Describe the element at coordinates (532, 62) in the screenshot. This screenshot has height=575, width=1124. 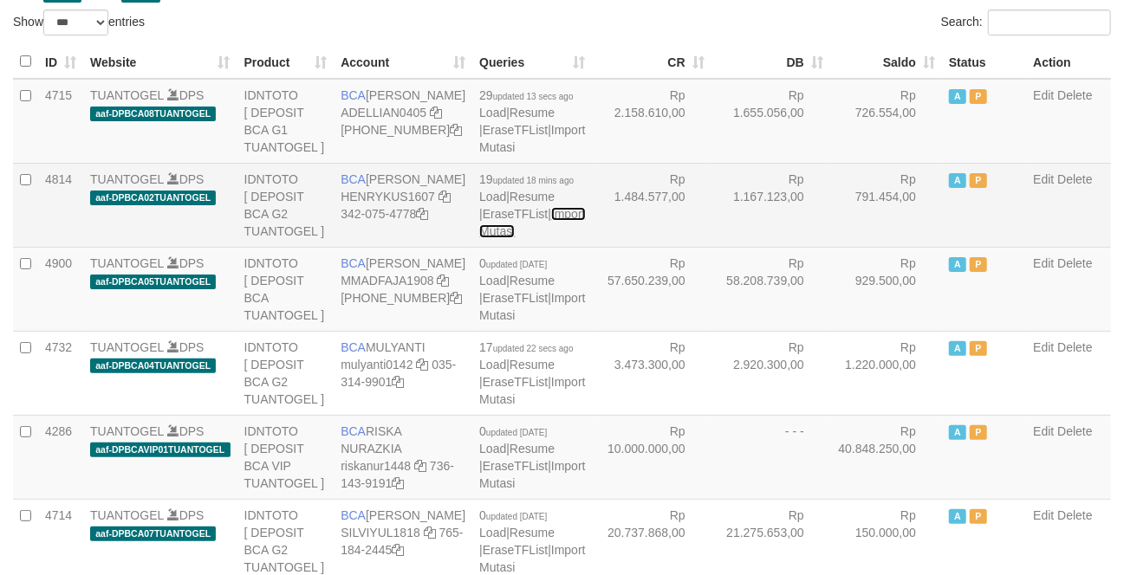
I see `th: Queries: activate to sort column ascending` at that location.